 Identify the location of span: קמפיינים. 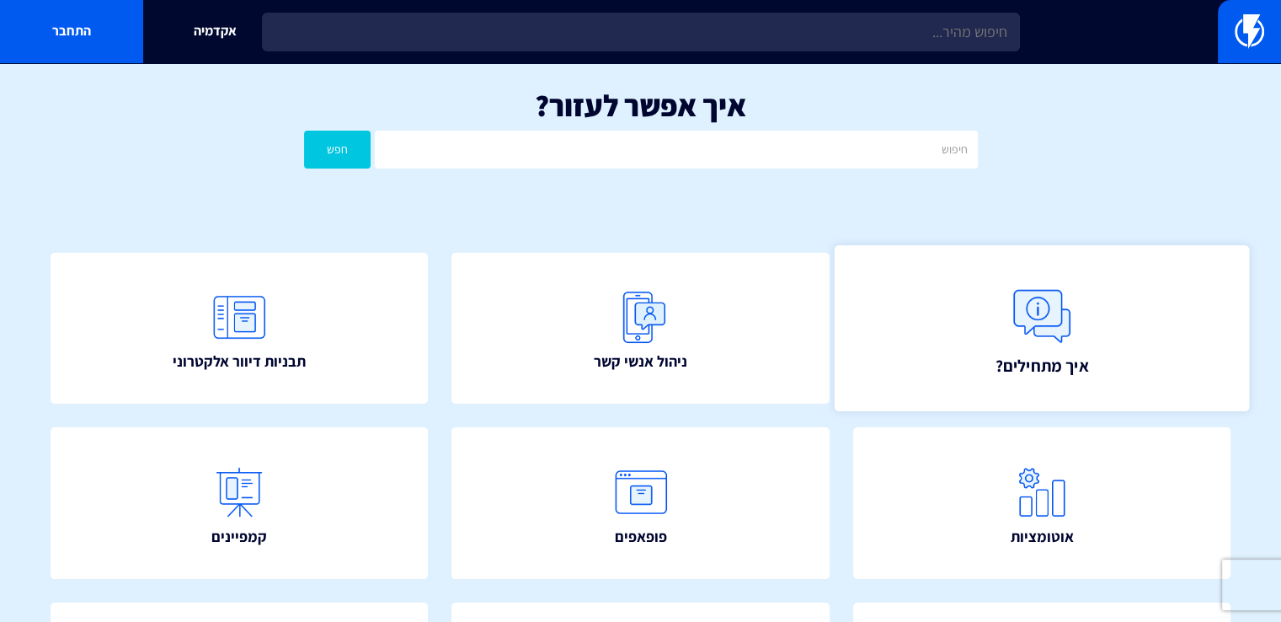
(239, 536).